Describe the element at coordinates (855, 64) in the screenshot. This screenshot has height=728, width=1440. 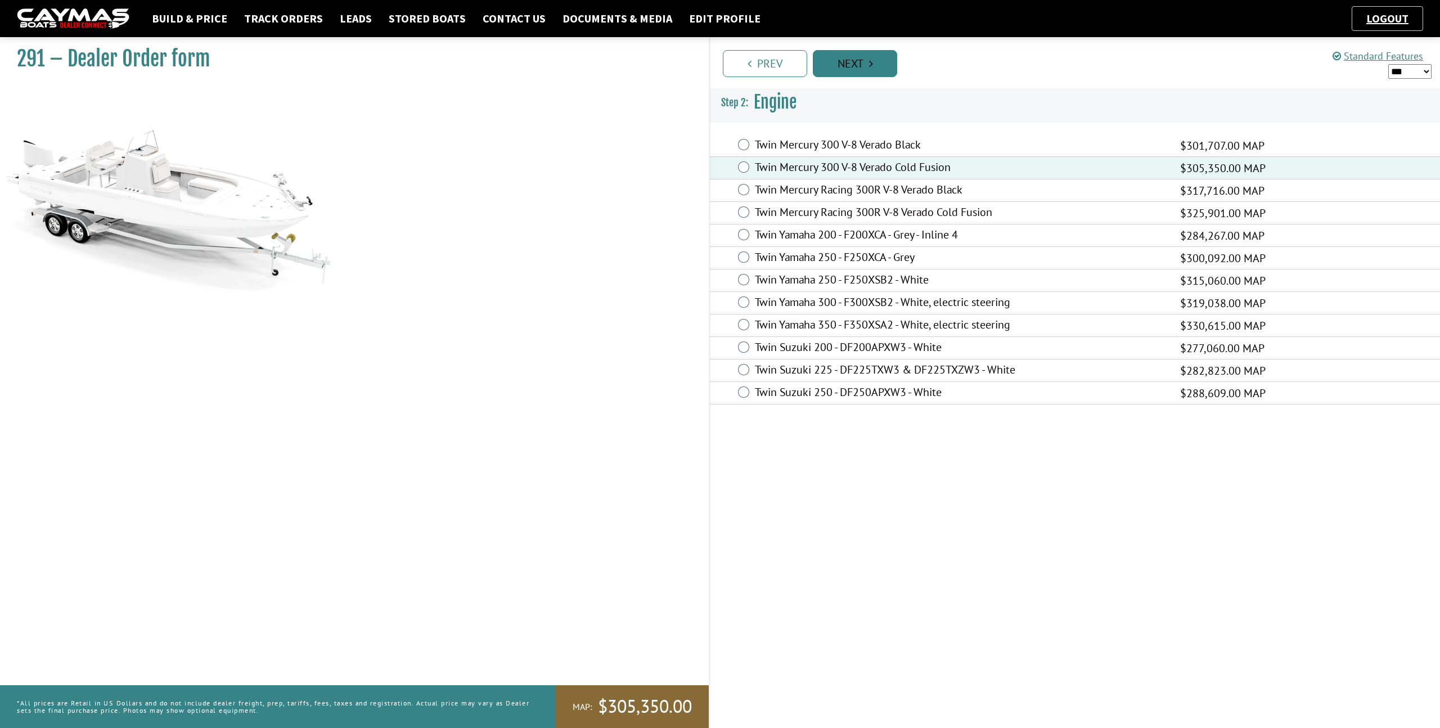
I see `a: Next` at that location.